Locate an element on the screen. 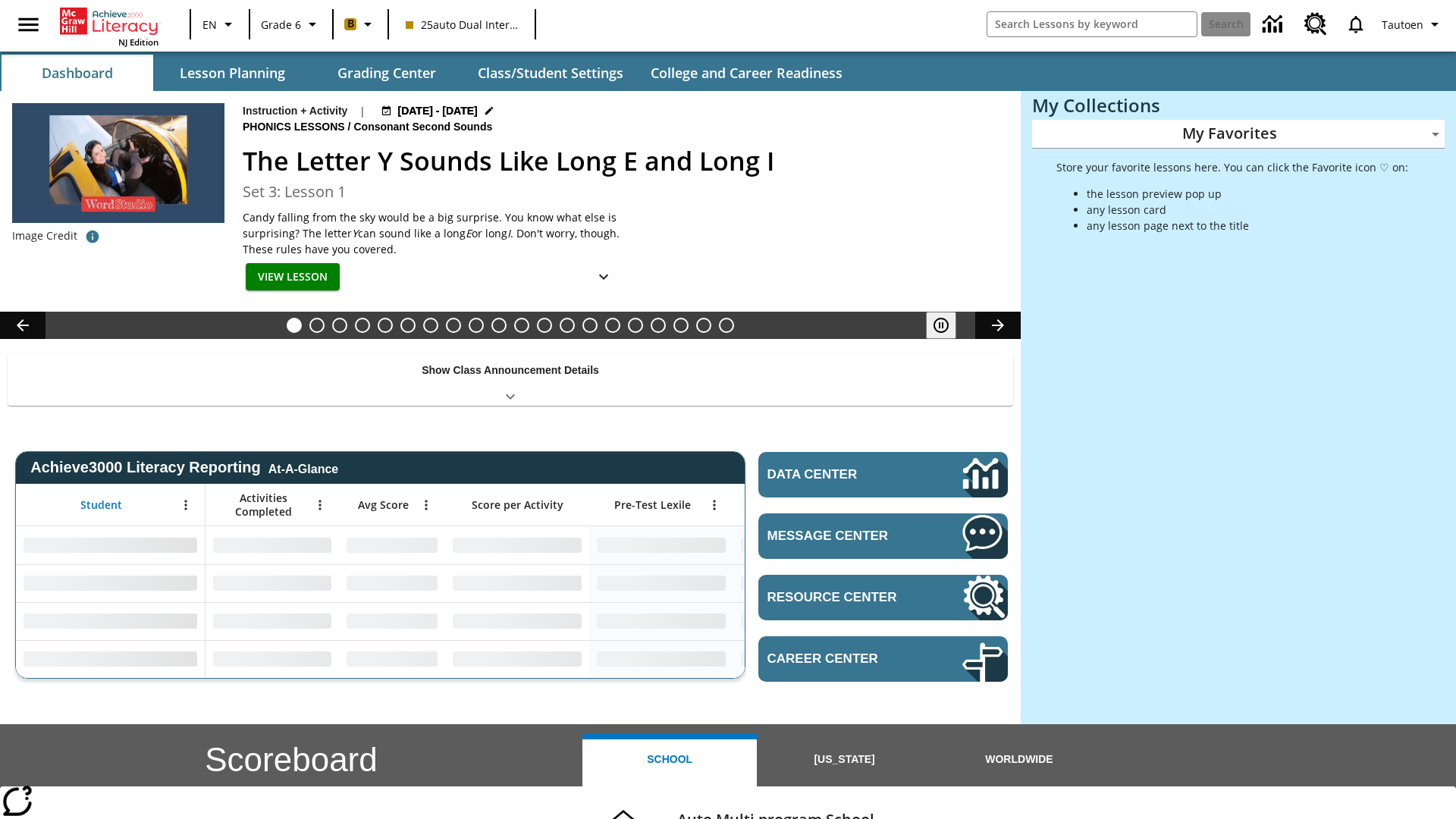 This screenshot has height=819, width=1456. span: Score per Activity is located at coordinates (518, 505).